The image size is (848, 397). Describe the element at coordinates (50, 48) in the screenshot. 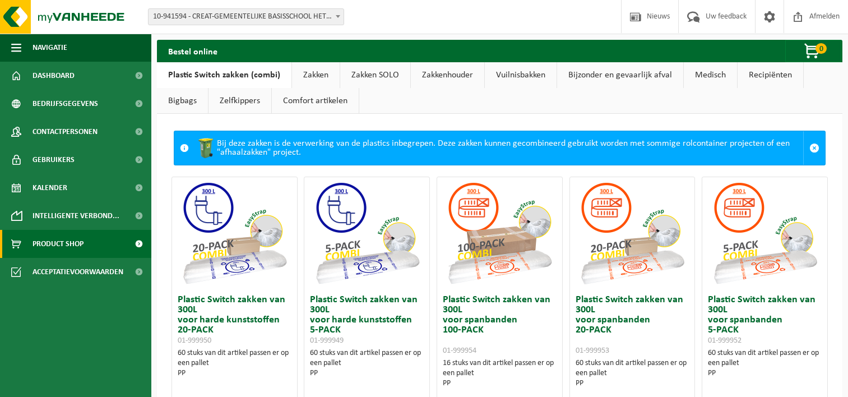

I see `span: Navigatie` at that location.